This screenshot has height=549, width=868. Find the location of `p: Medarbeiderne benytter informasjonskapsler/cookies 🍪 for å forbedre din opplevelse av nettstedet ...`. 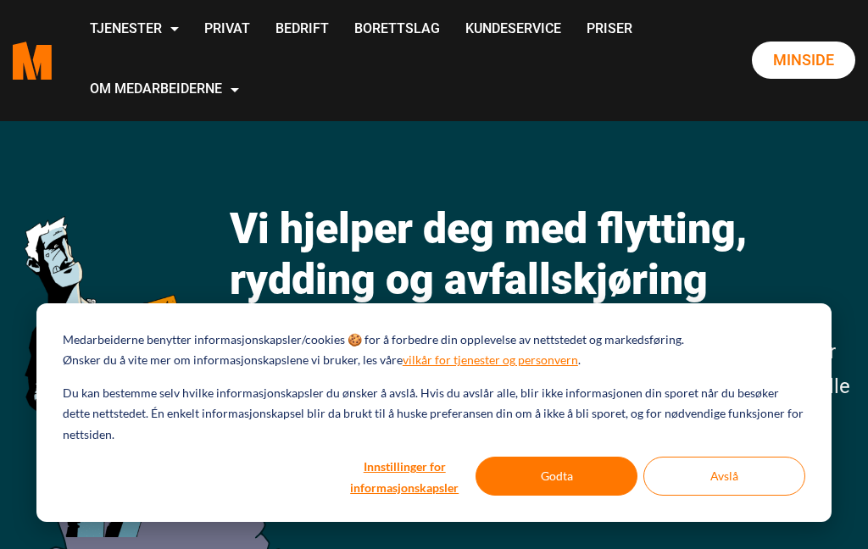

p: Medarbeiderne benytter informasjonskapsler/cookies 🍪 for å forbedre din opplevelse av nettstedet ... is located at coordinates (373, 340).